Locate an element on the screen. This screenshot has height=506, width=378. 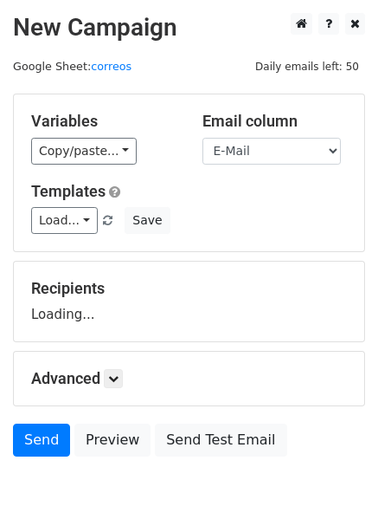
a: Daily emails left: 50 is located at coordinates (307, 66).